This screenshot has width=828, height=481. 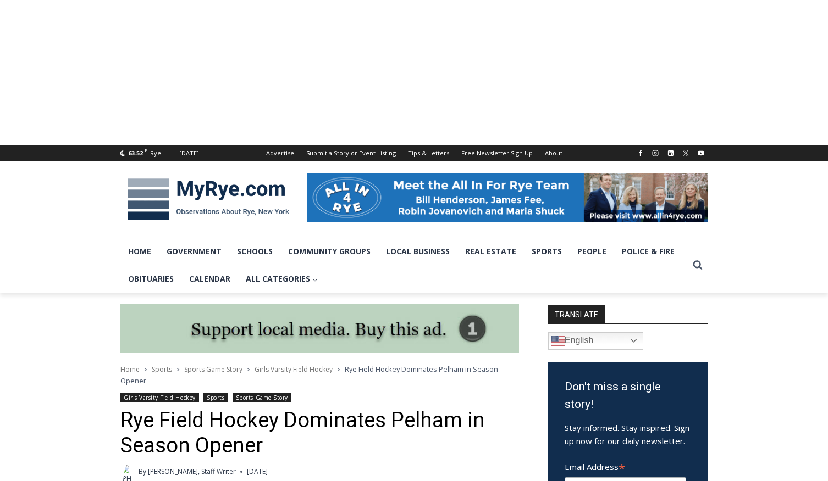 What do you see at coordinates (213, 369) in the screenshot?
I see `span: Sports Game Story` at bounding box center [213, 369].